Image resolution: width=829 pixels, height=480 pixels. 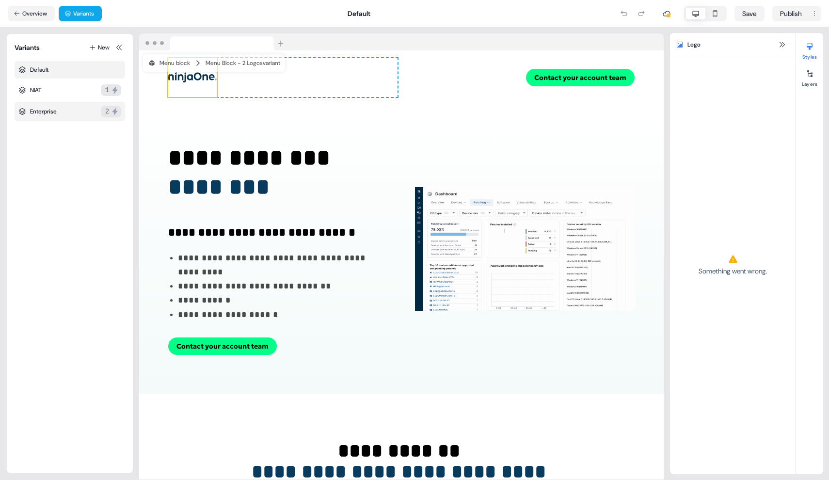 What do you see at coordinates (70, 90) in the screenshot?
I see `div: NIAT1` at bounding box center [70, 90].